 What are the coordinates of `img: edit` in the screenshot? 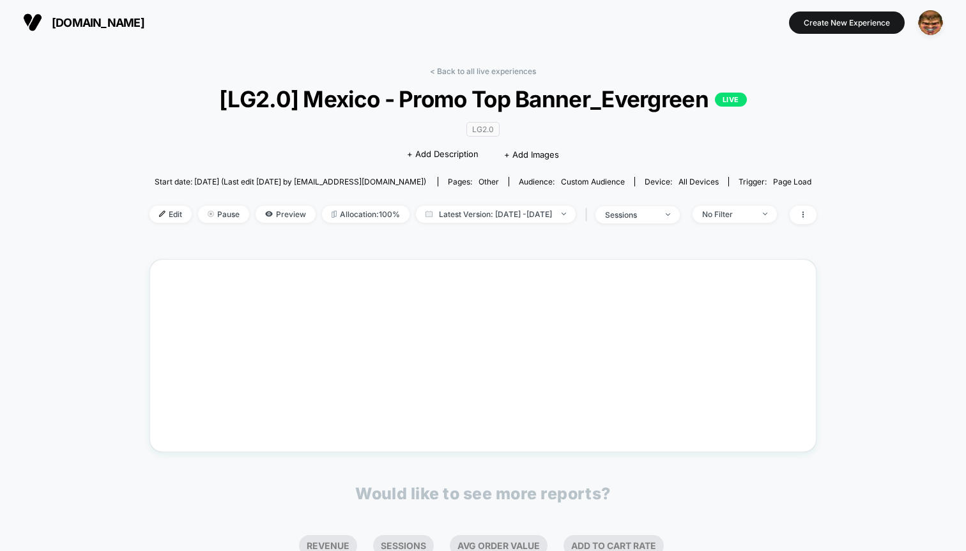 It's located at (162, 214).